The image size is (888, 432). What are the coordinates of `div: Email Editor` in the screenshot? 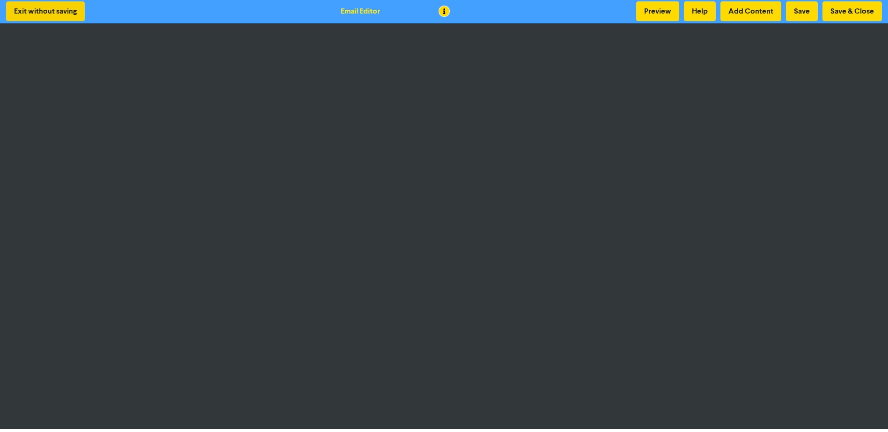 It's located at (360, 11).